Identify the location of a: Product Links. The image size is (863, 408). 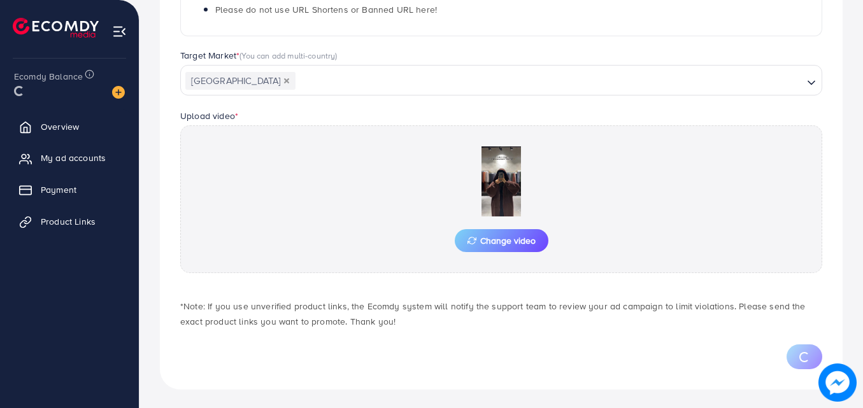
(69, 222).